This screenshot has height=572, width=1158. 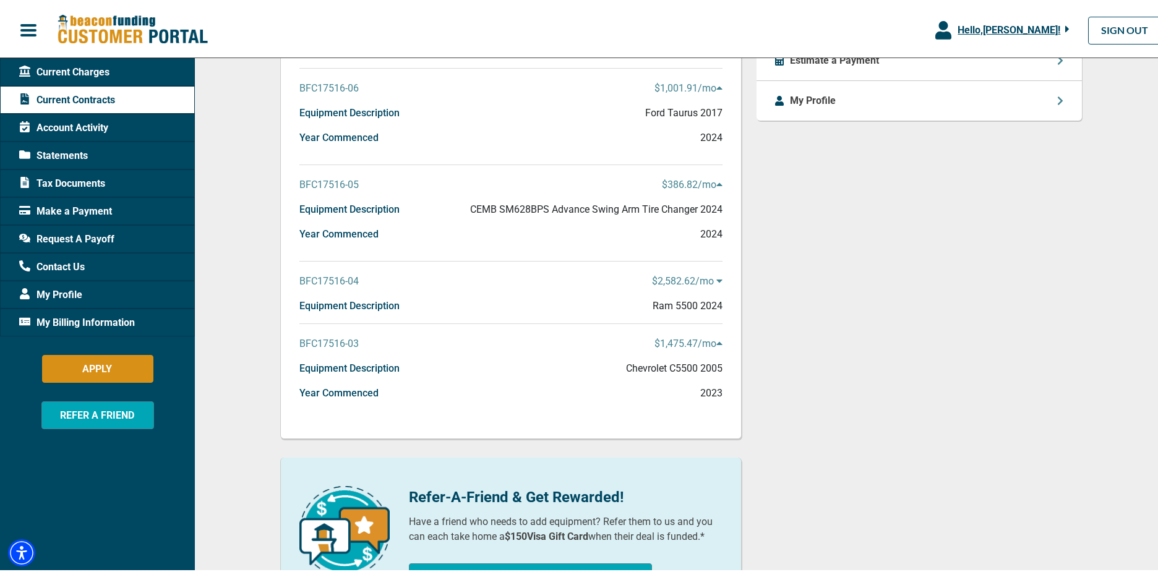 What do you see at coordinates (67, 237) in the screenshot?
I see `span: Request A Payoff` at bounding box center [67, 237].